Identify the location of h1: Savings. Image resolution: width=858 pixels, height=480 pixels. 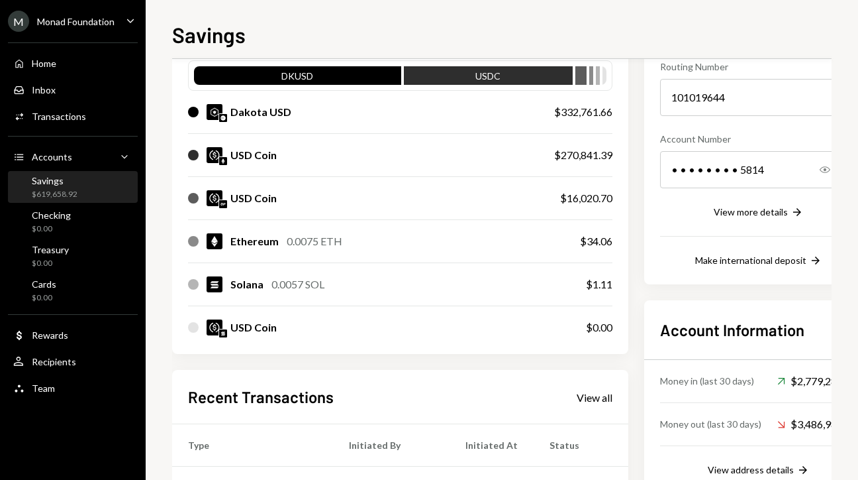
(209, 34).